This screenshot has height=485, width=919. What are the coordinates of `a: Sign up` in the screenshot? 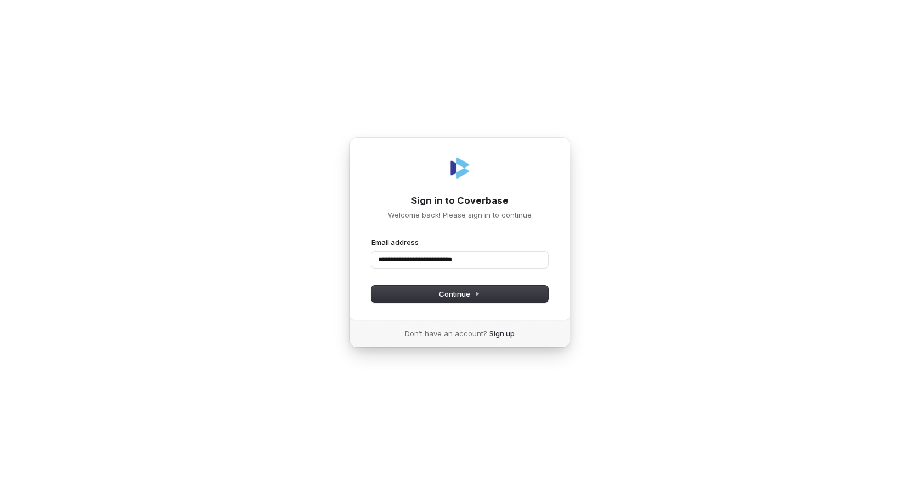 It's located at (502, 333).